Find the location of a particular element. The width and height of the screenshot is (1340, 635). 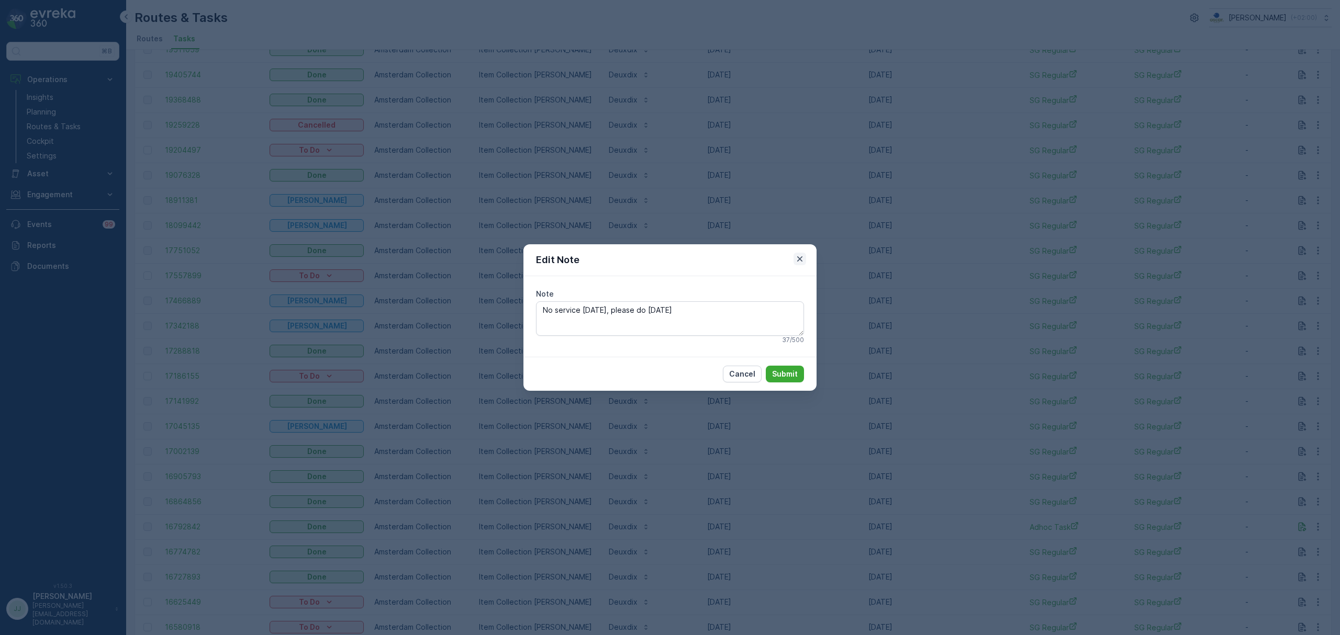

label: Note is located at coordinates (545, 294).